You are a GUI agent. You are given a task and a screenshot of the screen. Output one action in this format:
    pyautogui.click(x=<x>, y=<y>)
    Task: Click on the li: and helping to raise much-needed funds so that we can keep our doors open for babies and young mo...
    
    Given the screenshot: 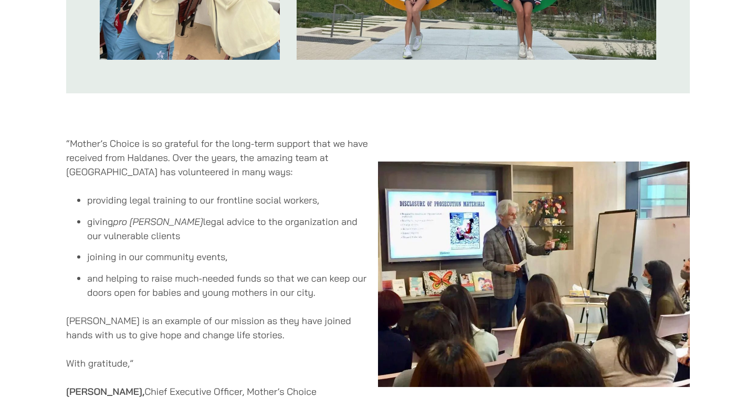 What is the action you would take?
    pyautogui.click(x=228, y=286)
    